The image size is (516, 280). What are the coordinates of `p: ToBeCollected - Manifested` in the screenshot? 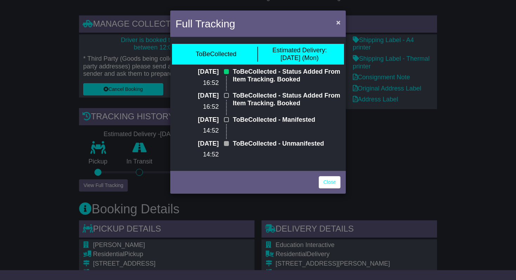 It's located at (286, 120).